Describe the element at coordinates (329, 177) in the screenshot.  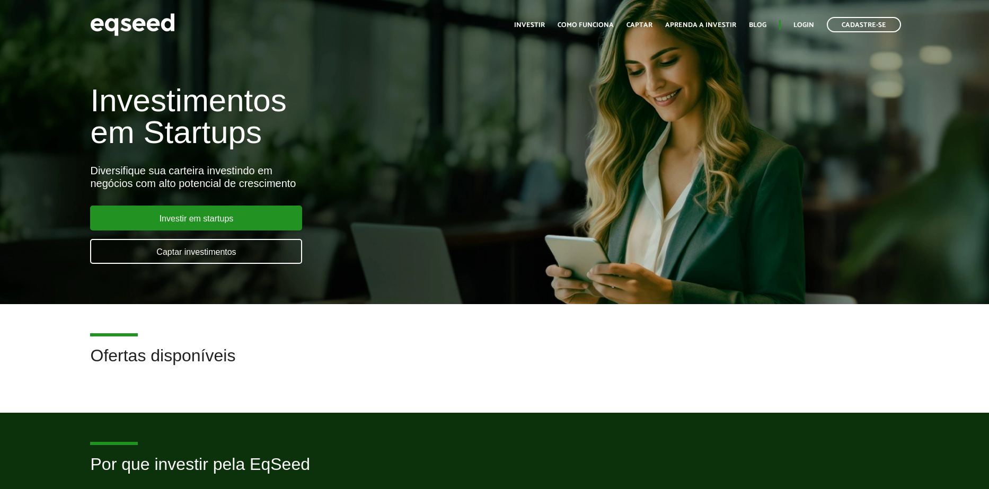
I see `div: Diversifique sua carteira investindo em negócios com alto potencial de crescimento` at that location.